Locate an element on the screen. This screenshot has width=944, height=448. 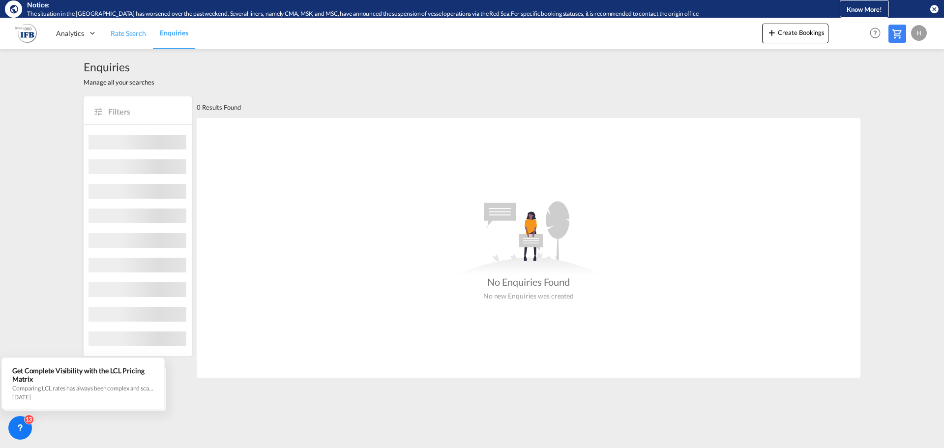
a: Enquiries is located at coordinates (174, 33).